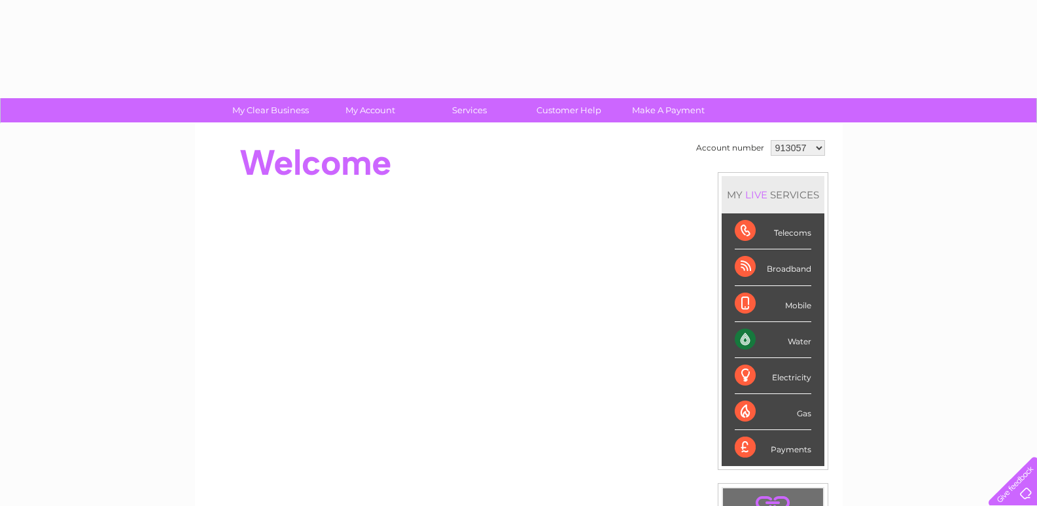 The height and width of the screenshot is (506, 1037). I want to click on td: Account number, so click(730, 148).